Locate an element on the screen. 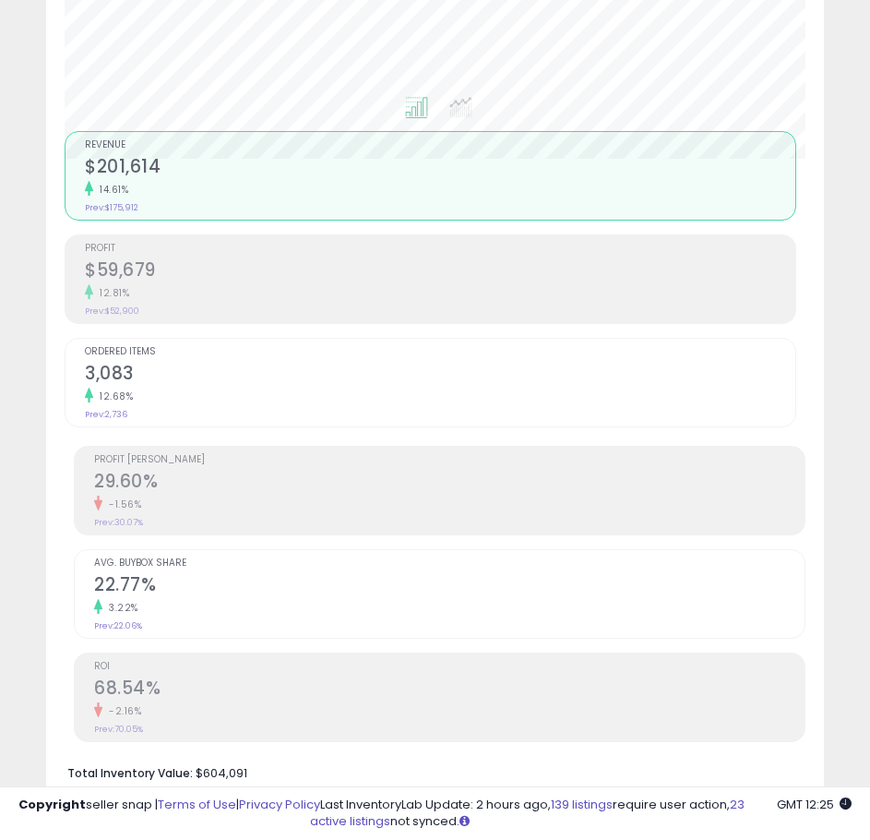  h2: 22.77% is located at coordinates (450, 586).